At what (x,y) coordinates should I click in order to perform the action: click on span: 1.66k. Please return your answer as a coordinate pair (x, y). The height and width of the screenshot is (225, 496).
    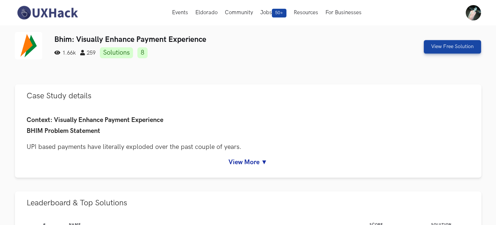
    Looking at the image, I should click on (65, 53).